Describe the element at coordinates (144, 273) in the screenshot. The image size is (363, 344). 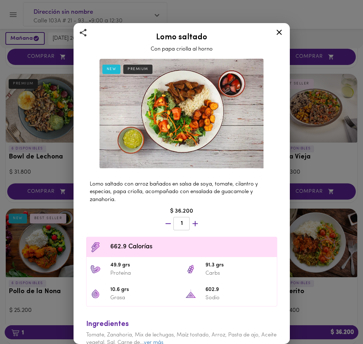
I see `p: Proteína` at that location.